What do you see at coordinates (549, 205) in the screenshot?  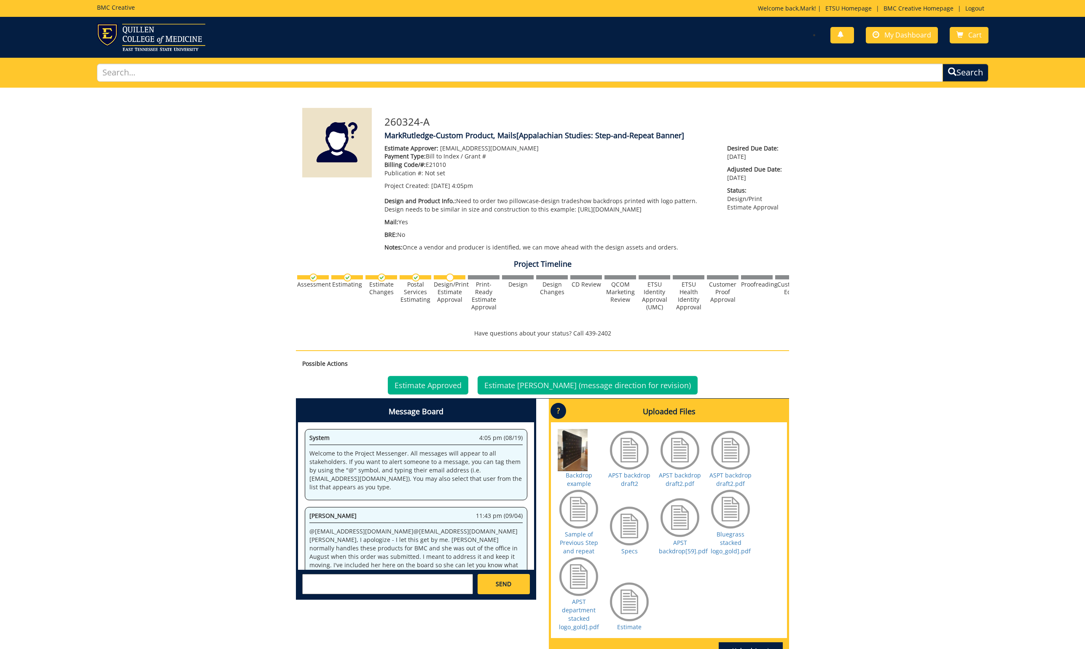 I see `p: Need to order two pillowcase-design tradeshow backdrops printed with logo pattern. Design needs t...` at bounding box center [549, 205].